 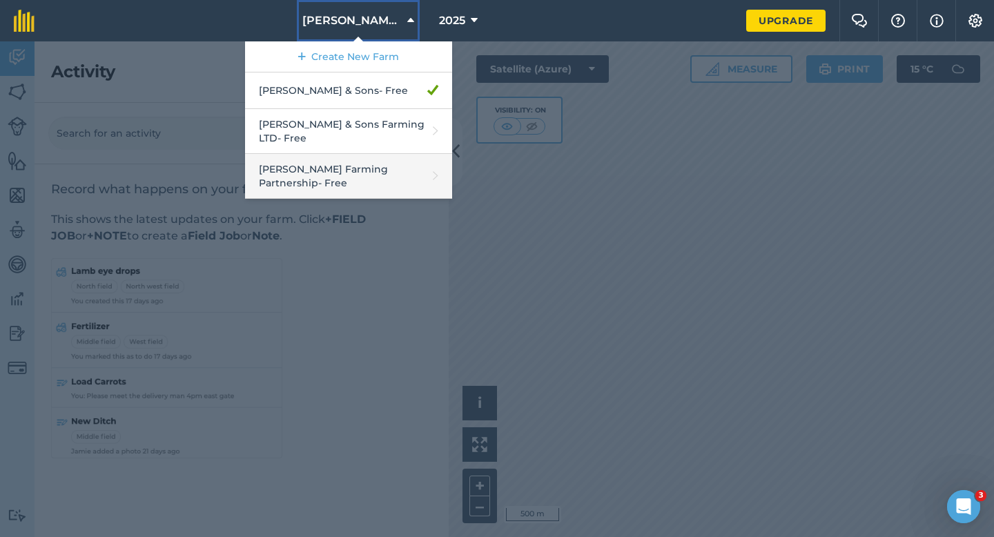 What do you see at coordinates (975, 21) in the screenshot?
I see `img: A cog icon` at bounding box center [975, 21].